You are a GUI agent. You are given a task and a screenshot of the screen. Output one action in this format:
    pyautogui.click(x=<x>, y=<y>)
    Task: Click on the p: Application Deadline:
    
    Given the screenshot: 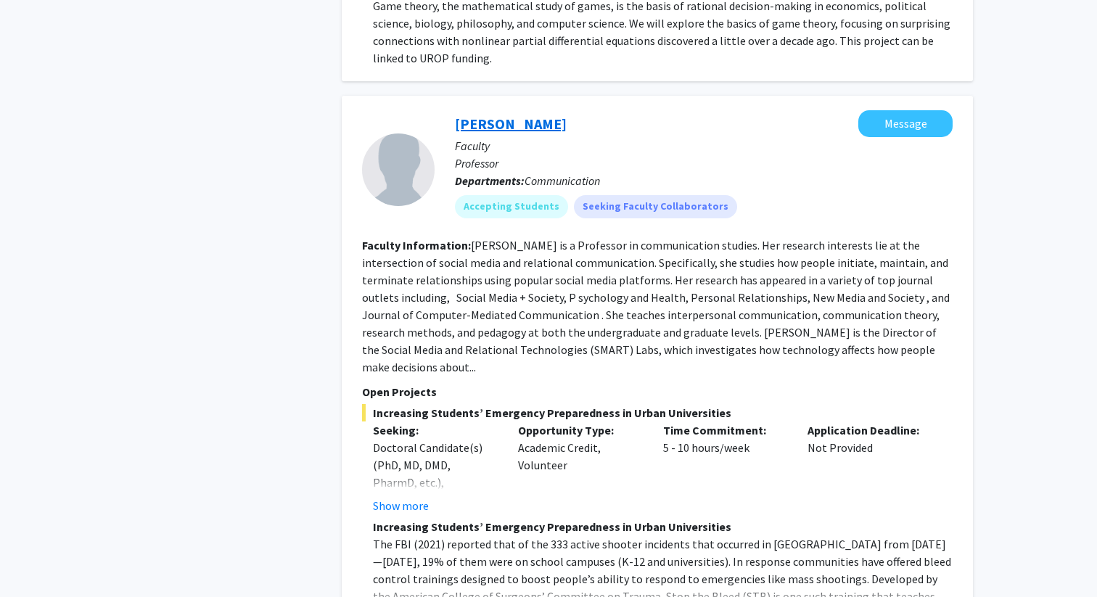 What is the action you would take?
    pyautogui.click(x=870, y=430)
    